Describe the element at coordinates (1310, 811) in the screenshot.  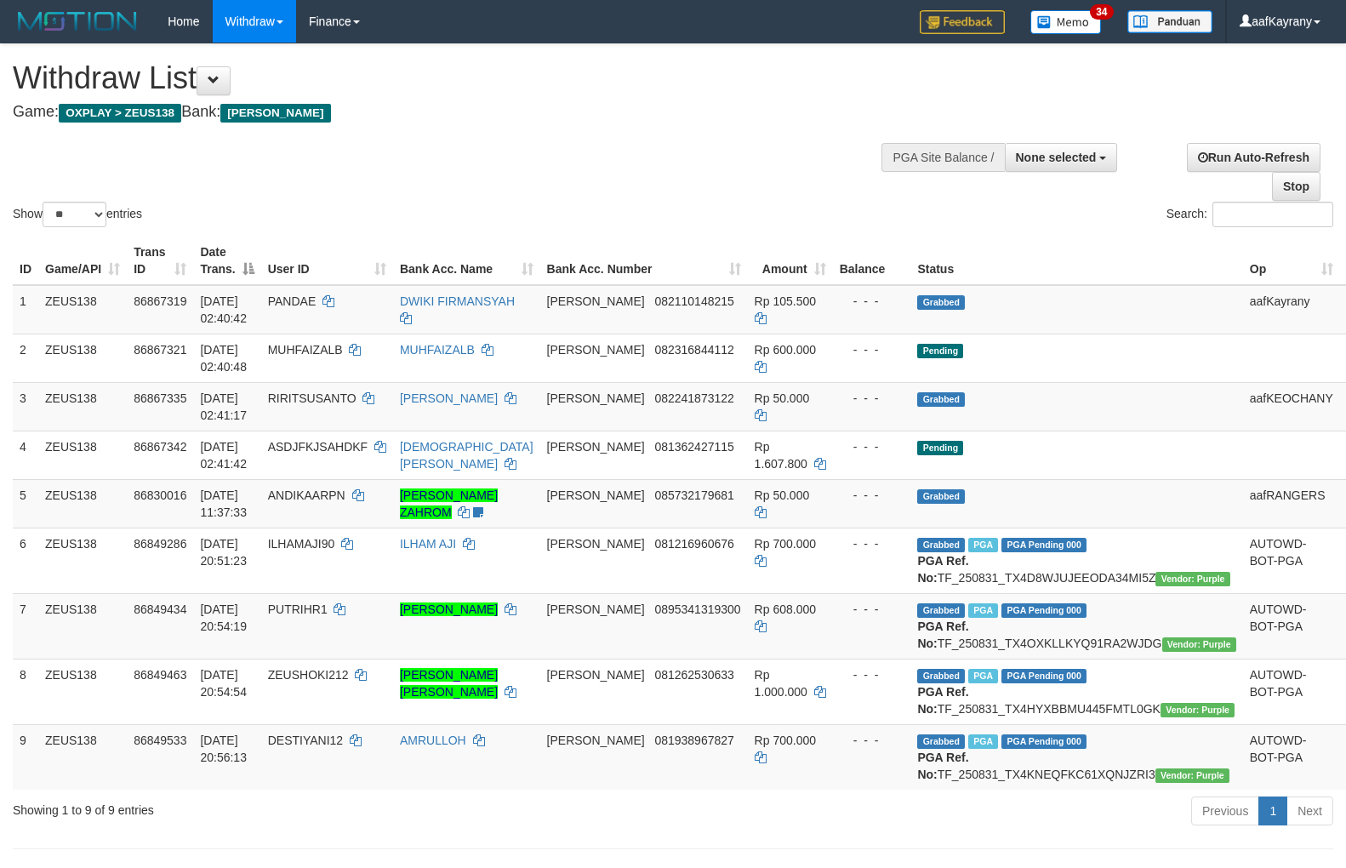
I see `a: Next` at that location.